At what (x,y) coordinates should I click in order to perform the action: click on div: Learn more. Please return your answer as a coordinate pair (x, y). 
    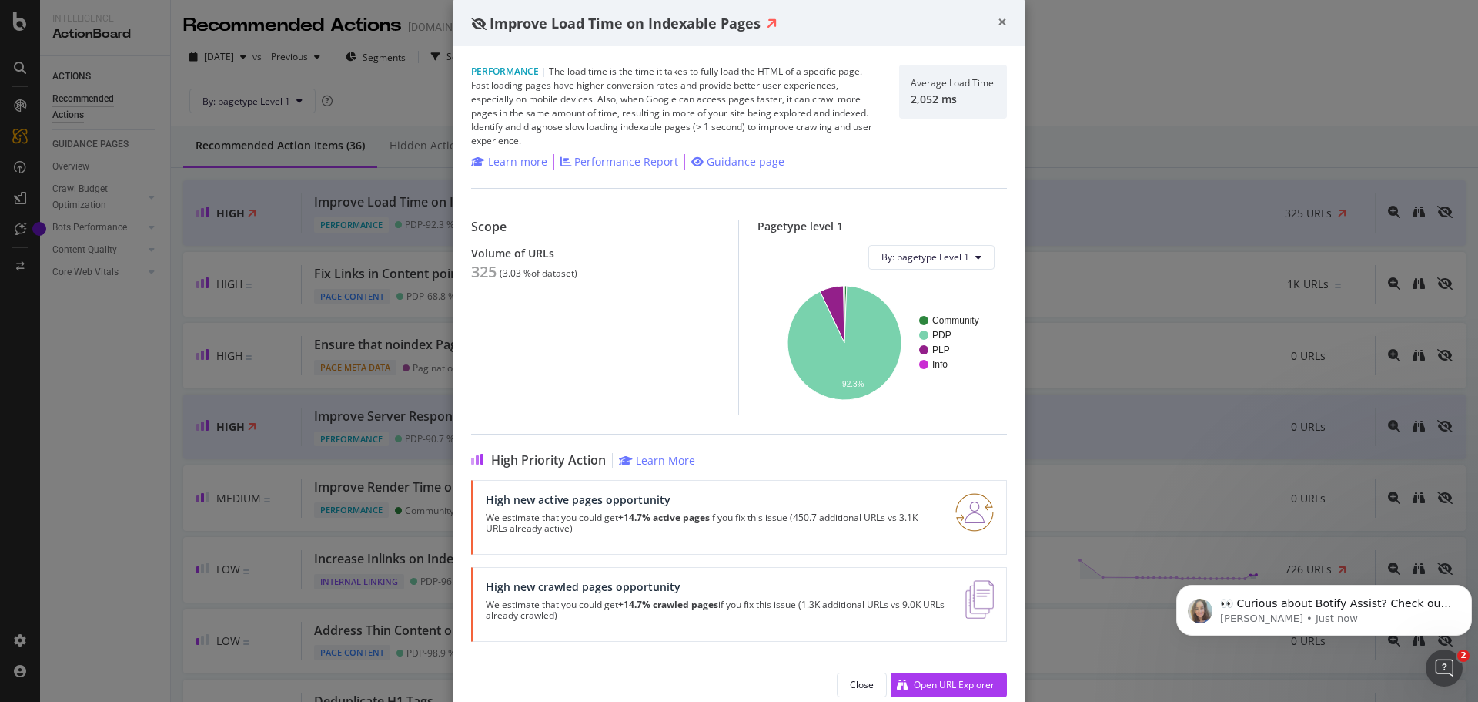
    Looking at the image, I should click on (517, 162).